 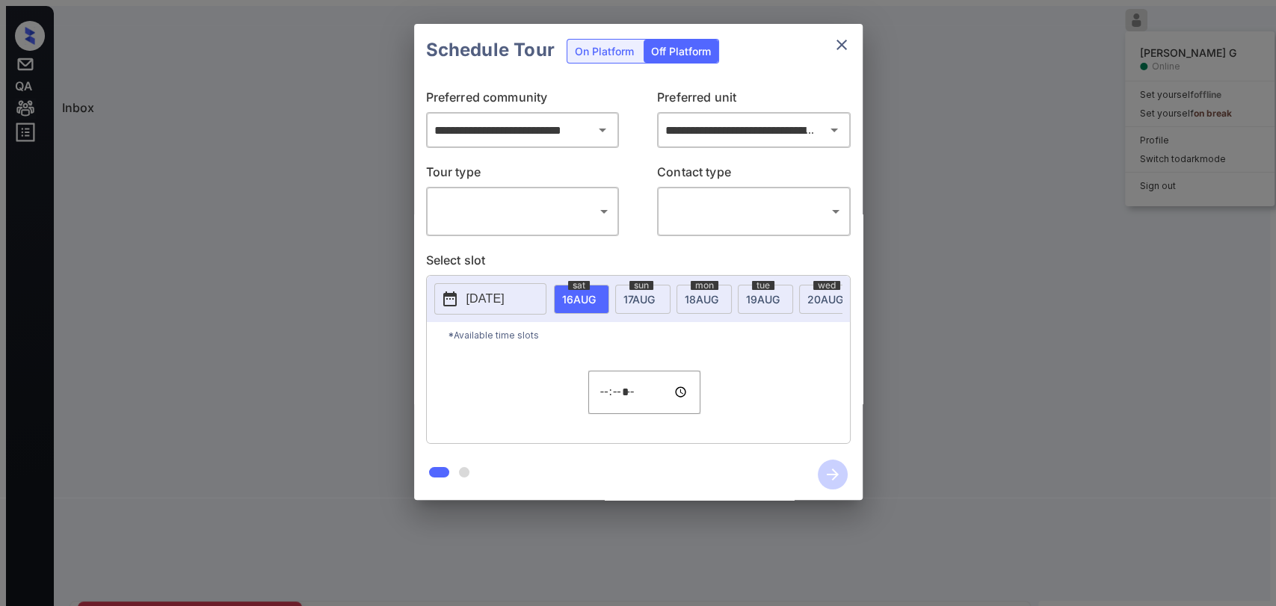 What do you see at coordinates (523, 175) in the screenshot?
I see `p: Tour type` at bounding box center [523, 175].